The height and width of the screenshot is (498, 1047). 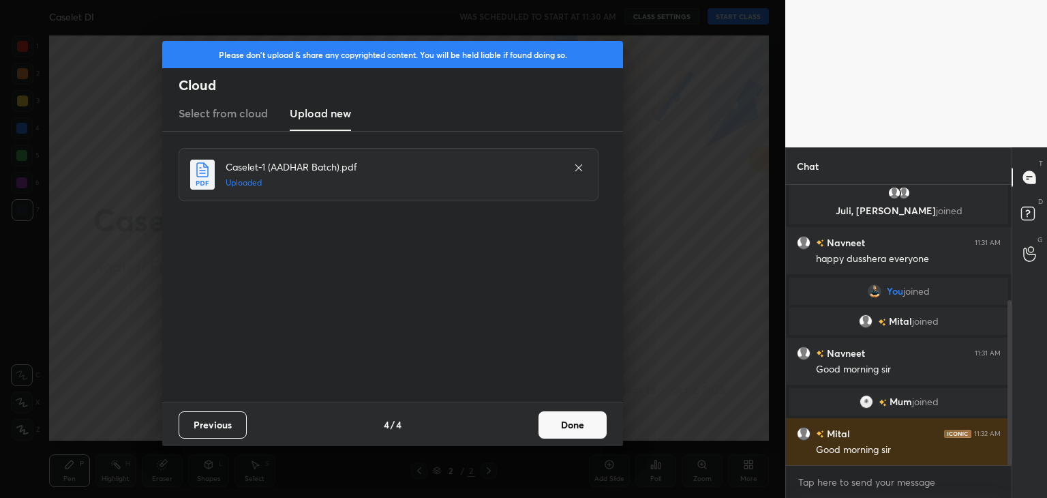 I want to click on p: T, so click(x=1041, y=163).